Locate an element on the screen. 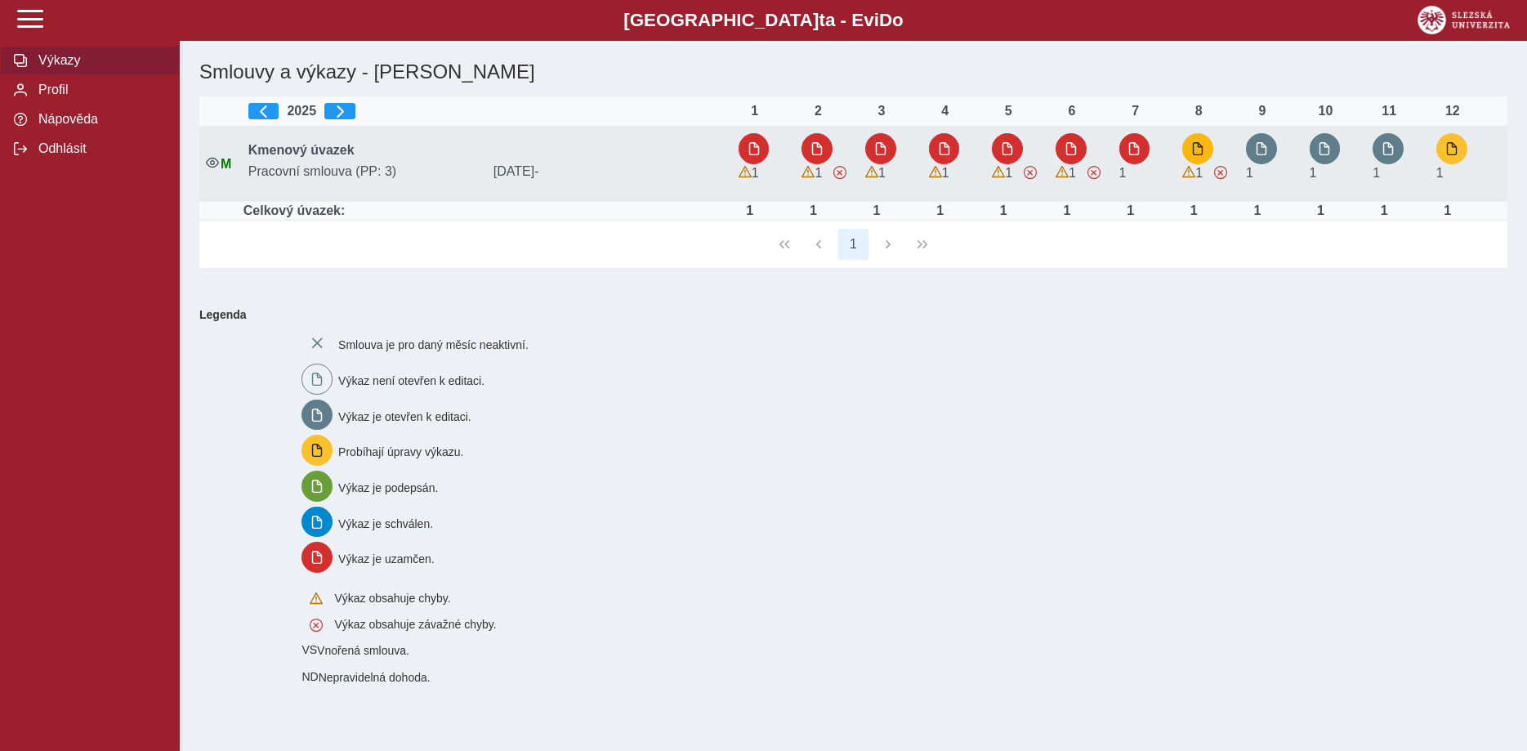 The width and height of the screenshot is (1527, 751). span: Odhlásit is located at coordinates (100, 149).